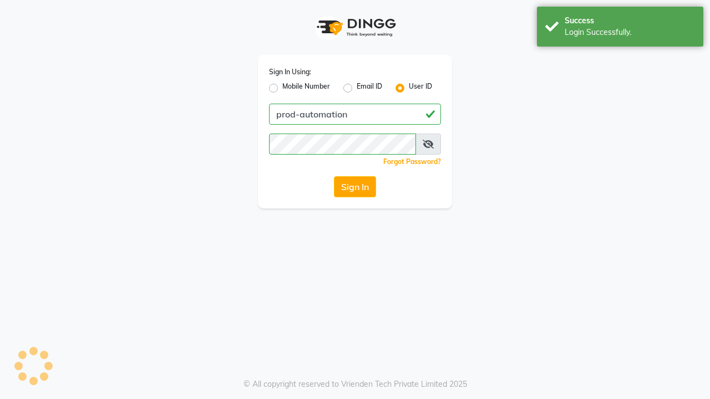  I want to click on label: User ID, so click(421, 88).